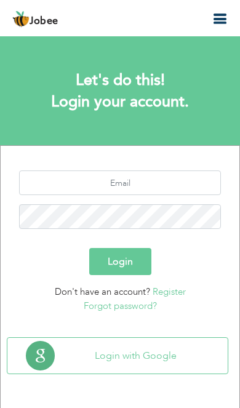 The height and width of the screenshot is (408, 240). I want to click on img: jobee.io, so click(21, 19).